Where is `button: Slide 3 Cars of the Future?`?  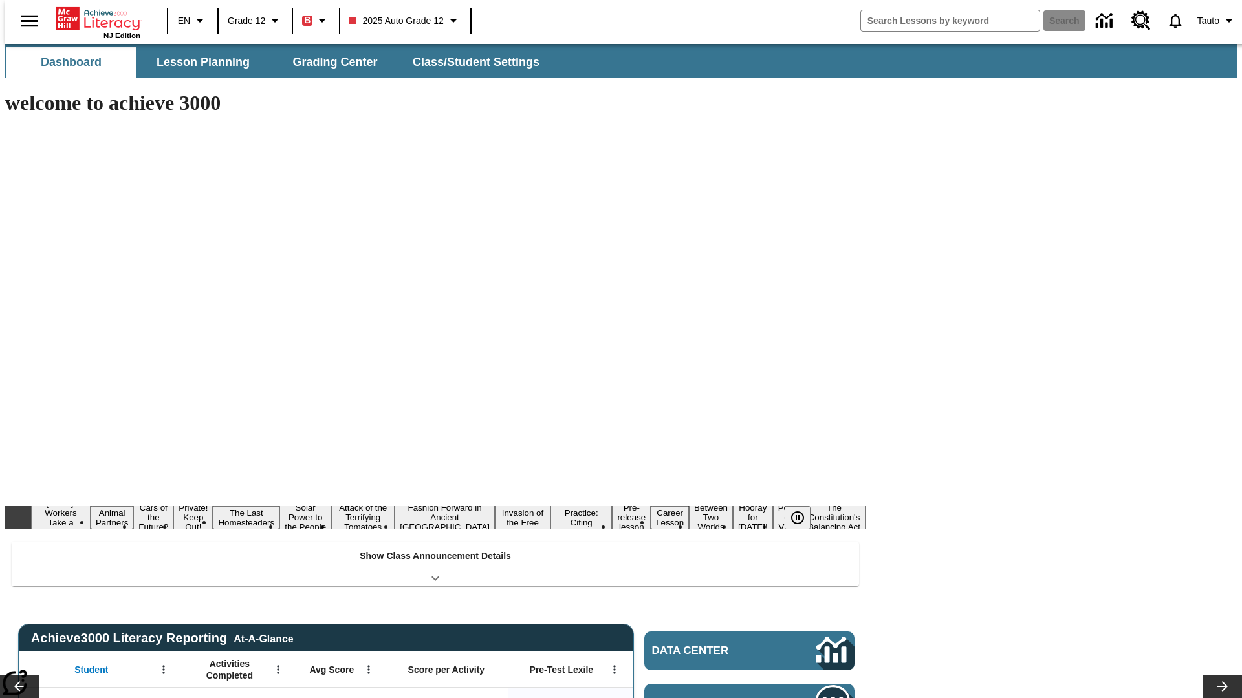
button: Slide 3 Cars of the Future? is located at coordinates (153, 517).